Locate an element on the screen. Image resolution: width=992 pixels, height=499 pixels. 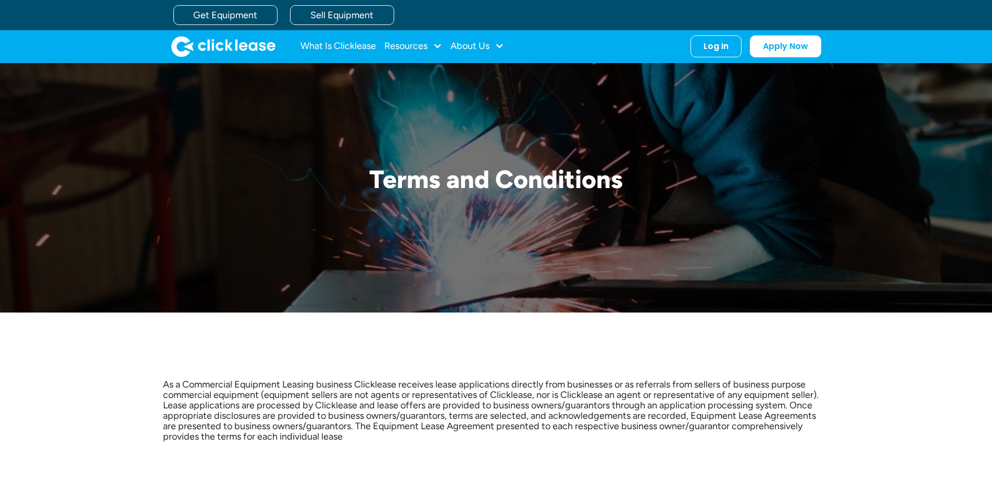
a: Apply Now is located at coordinates (785, 46).